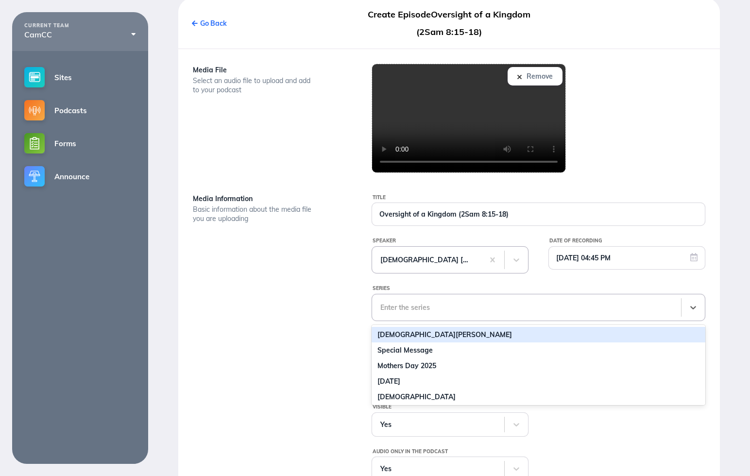 This screenshot has height=476, width=750. What do you see at coordinates (34, 77) in the screenshot?
I see `img: sites-small@2x.png` at bounding box center [34, 77].